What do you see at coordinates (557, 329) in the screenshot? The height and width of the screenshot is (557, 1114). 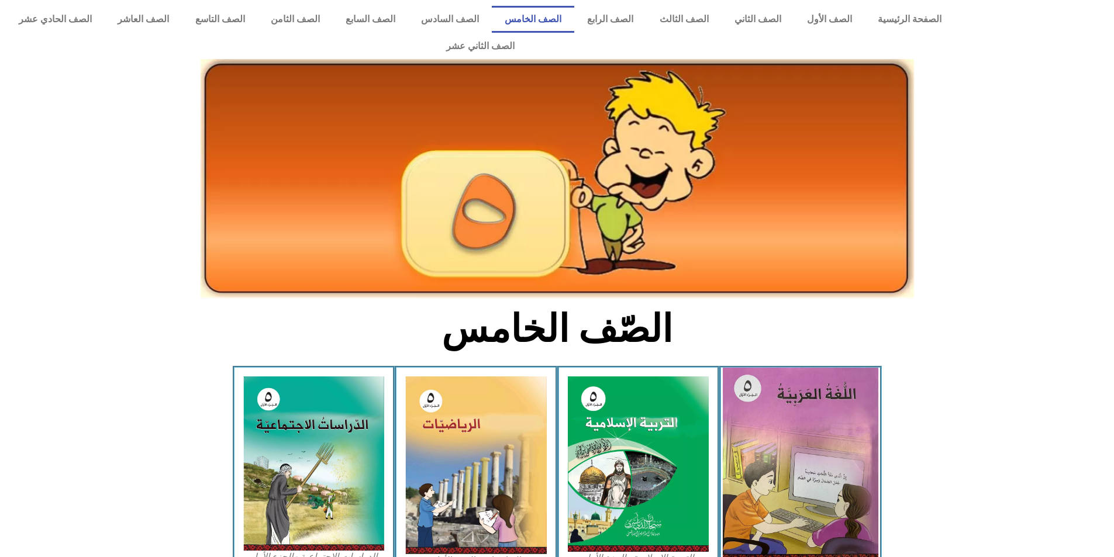 I see `h2: الصّف الخامس` at bounding box center [557, 329].